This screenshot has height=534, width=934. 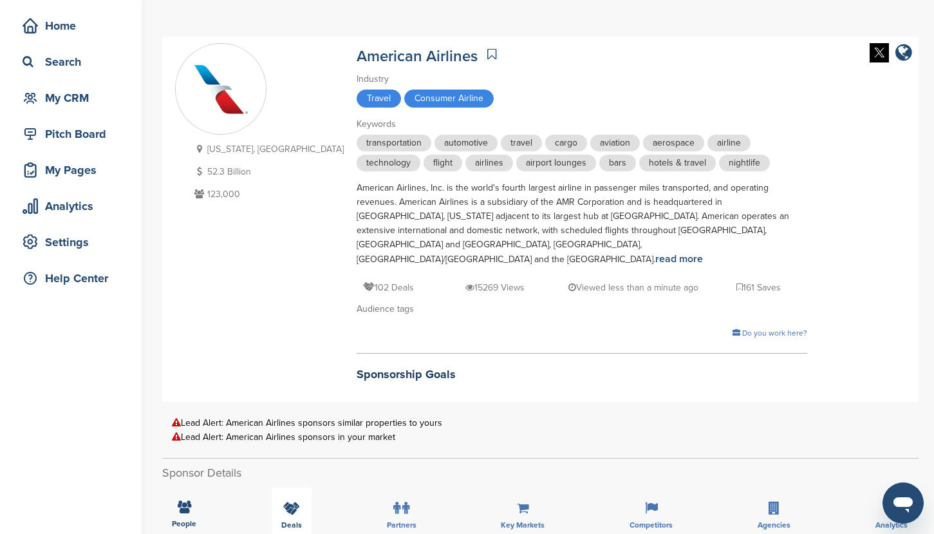 What do you see at coordinates (770, 333) in the screenshot?
I see `a: Do you work here?` at bounding box center [770, 333].